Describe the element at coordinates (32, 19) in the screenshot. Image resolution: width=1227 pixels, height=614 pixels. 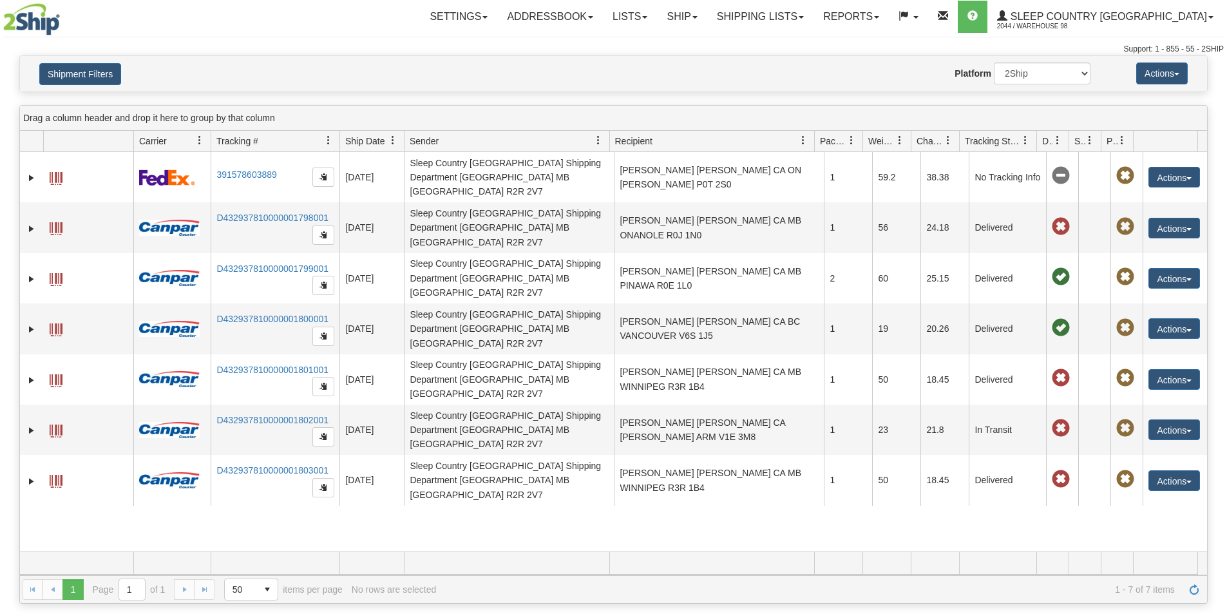
I see `img: logo2044.jpg` at that location.